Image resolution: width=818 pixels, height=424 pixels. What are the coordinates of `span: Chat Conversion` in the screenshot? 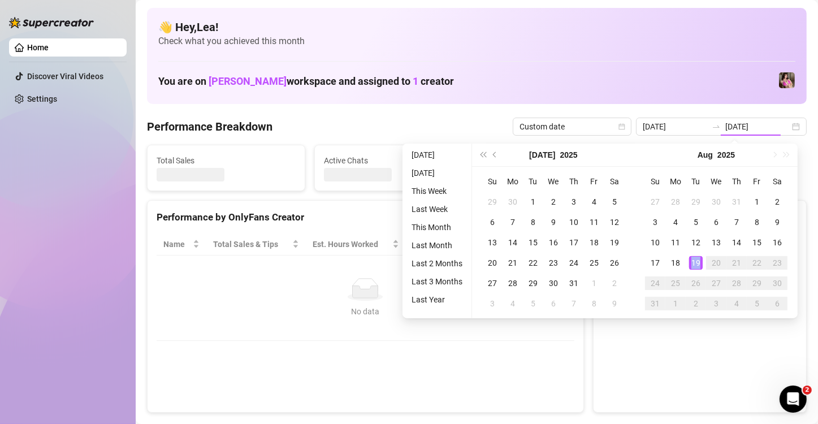 It's located at (523, 244).